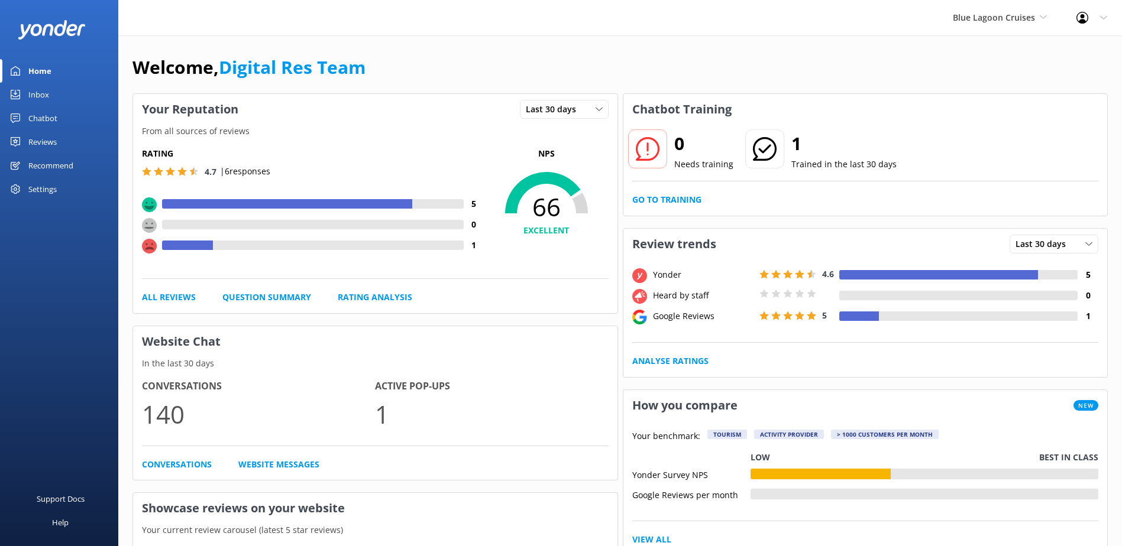 This screenshot has height=546, width=1122. I want to click on p: 1, so click(491, 414).